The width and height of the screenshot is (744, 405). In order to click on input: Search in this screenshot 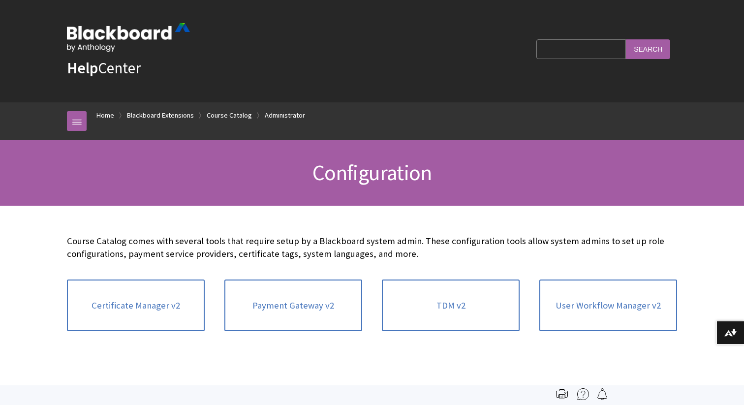, I will do `click(648, 49)`.